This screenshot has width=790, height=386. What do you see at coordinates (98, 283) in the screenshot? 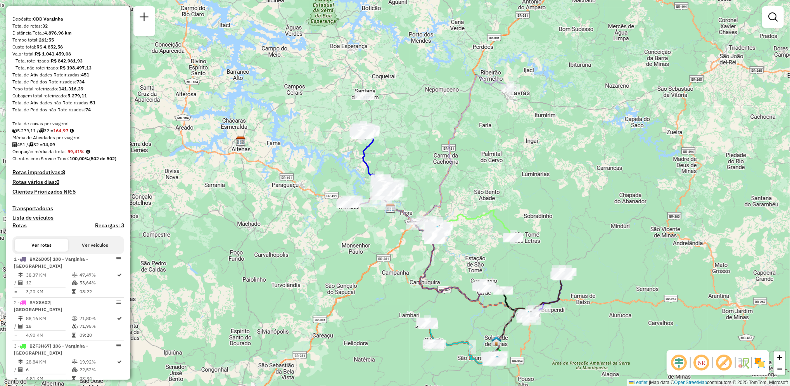
I see `td: 53,64%` at bounding box center [98, 283].